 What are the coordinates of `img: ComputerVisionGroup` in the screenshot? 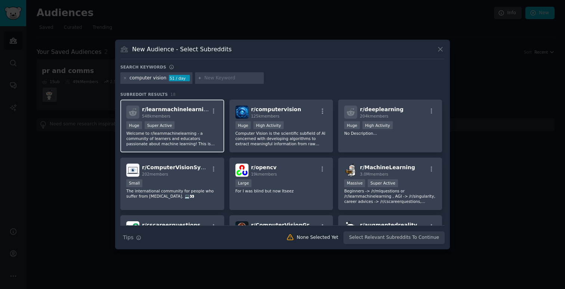 It's located at (242, 227).